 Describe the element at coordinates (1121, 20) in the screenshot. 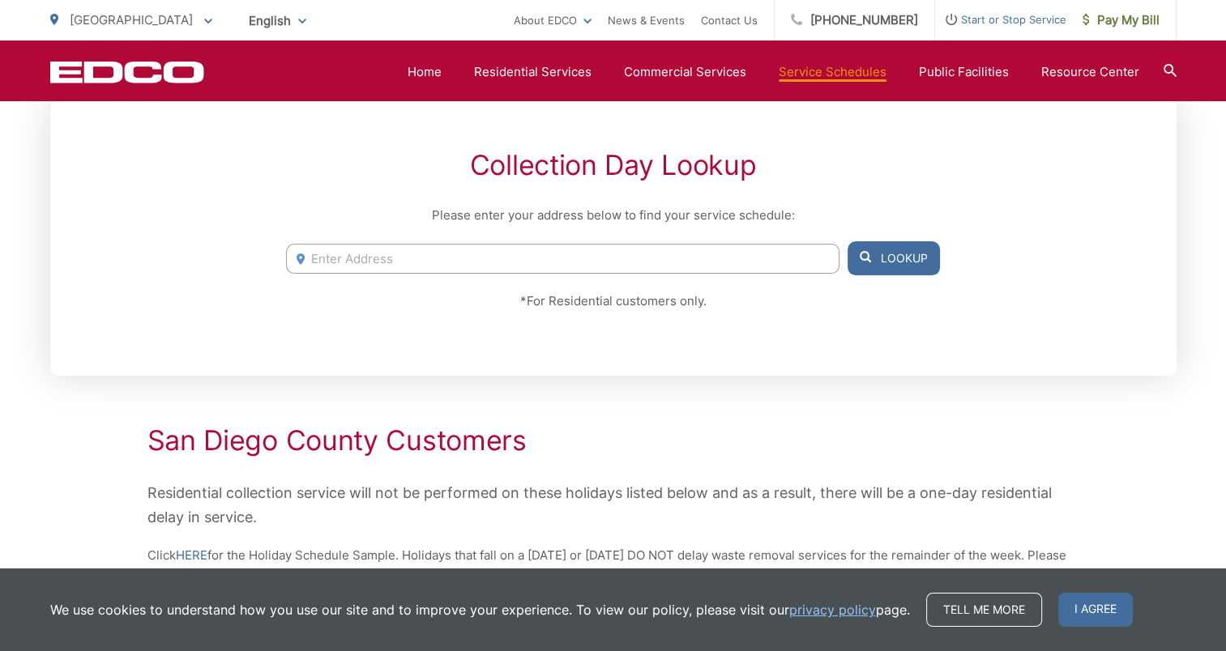

I see `span: Pay My Bill` at that location.